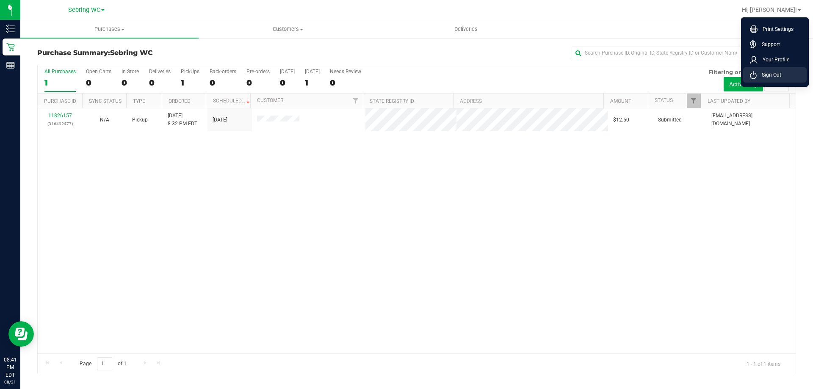 The image size is (813, 389). Describe the element at coordinates (763, 364) in the screenshot. I see `span: 1 - 1 of 1 items` at that location.